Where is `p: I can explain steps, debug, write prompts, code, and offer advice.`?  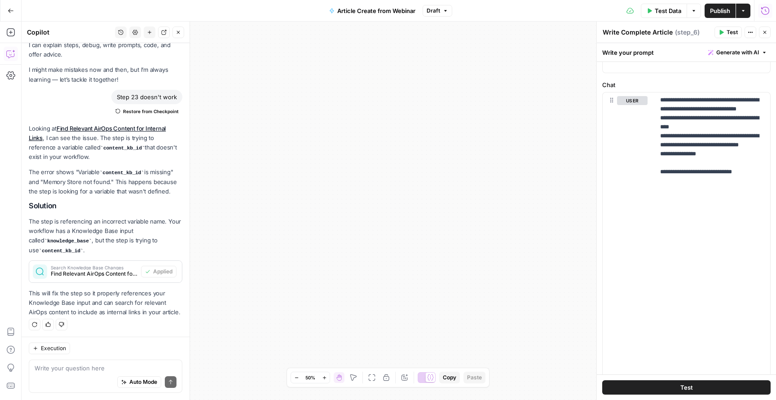
p: I can explain steps, debug, write prompts, code, and offer advice. is located at coordinates (106, 50).